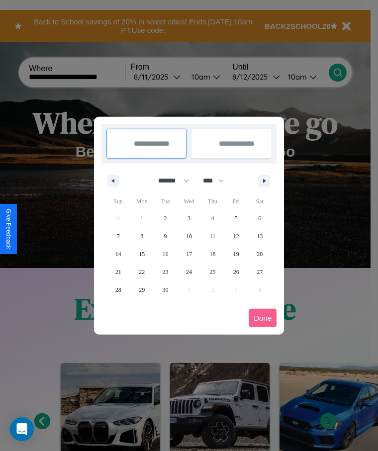 Image resolution: width=378 pixels, height=451 pixels. Describe the element at coordinates (236, 272) in the screenshot. I see `button: 26` at that location.